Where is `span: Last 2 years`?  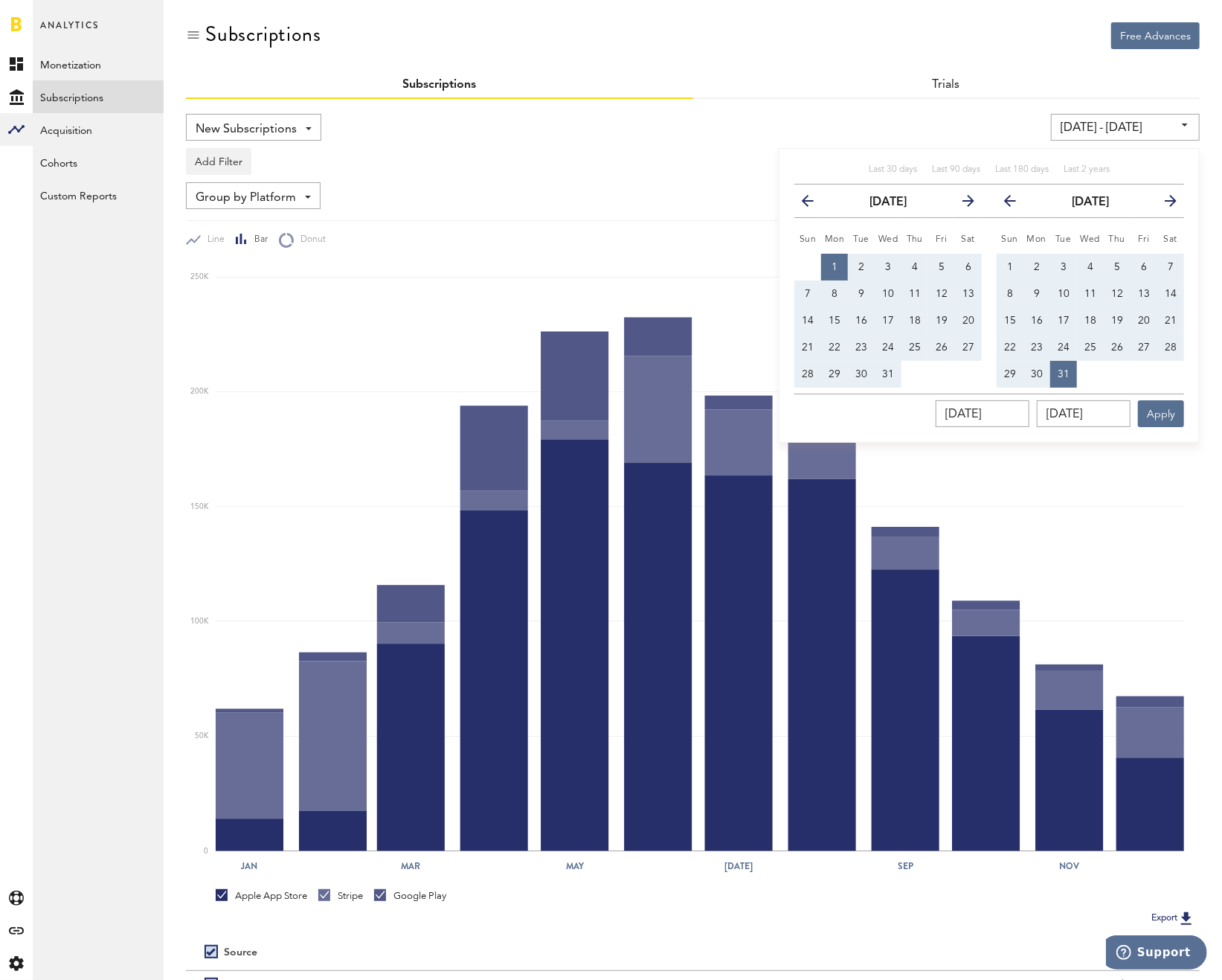
span: Last 2 years is located at coordinates (1086, 169).